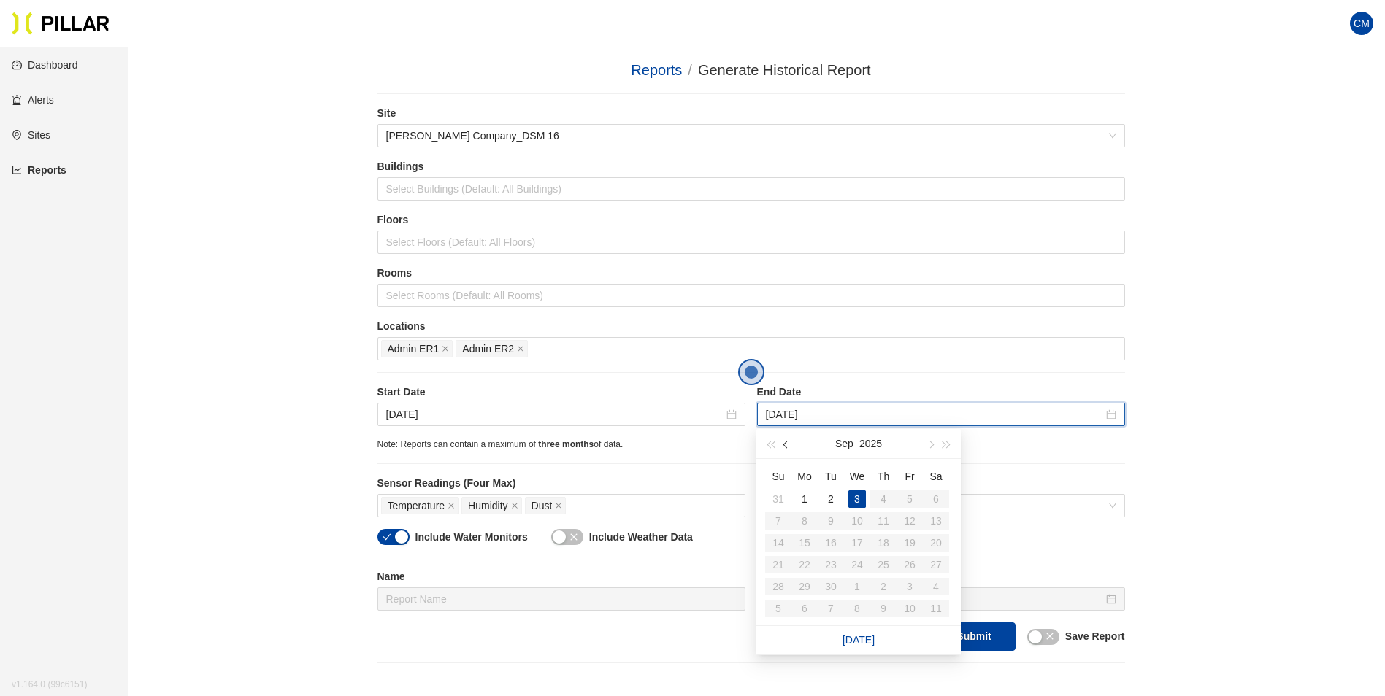 The width and height of the screenshot is (1385, 696). I want to click on label: Start Date, so click(561, 392).